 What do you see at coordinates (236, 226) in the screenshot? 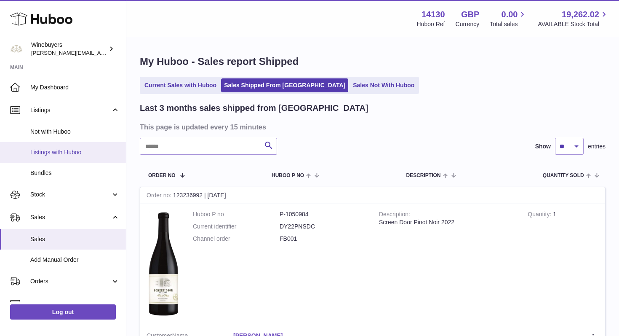
I see `dt: Current identifier` at bounding box center [236, 226].